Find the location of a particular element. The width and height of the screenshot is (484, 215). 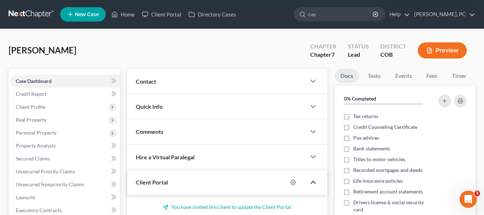

span: Recorded mortgages and deeds is located at coordinates (388, 170).